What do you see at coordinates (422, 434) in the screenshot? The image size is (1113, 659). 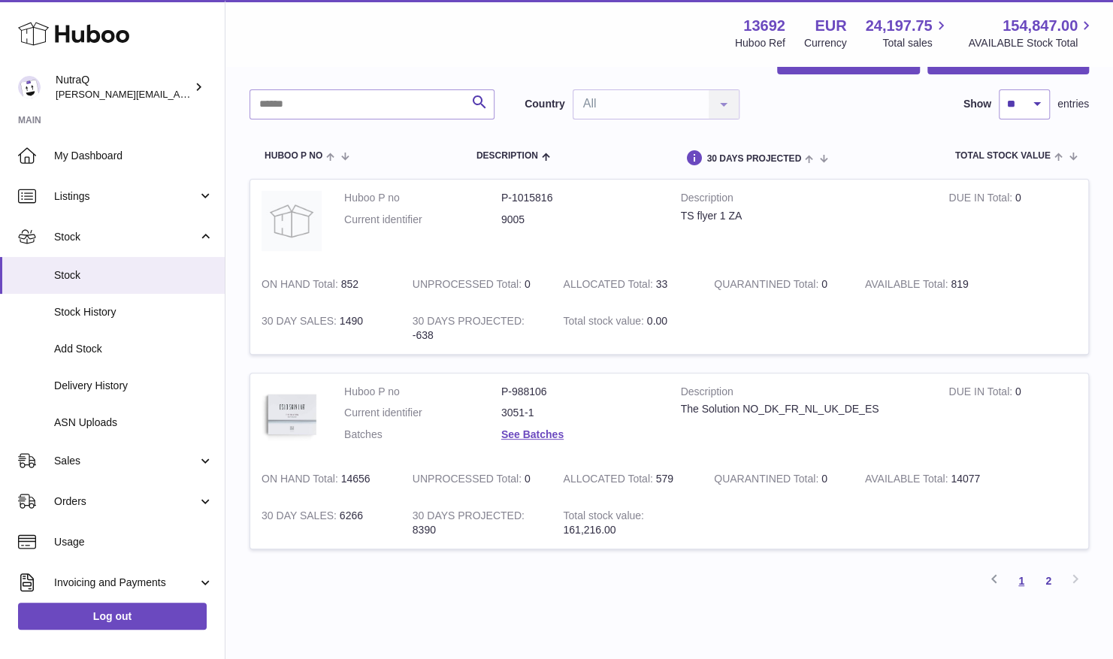 I see `dt: Batches` at bounding box center [422, 434].